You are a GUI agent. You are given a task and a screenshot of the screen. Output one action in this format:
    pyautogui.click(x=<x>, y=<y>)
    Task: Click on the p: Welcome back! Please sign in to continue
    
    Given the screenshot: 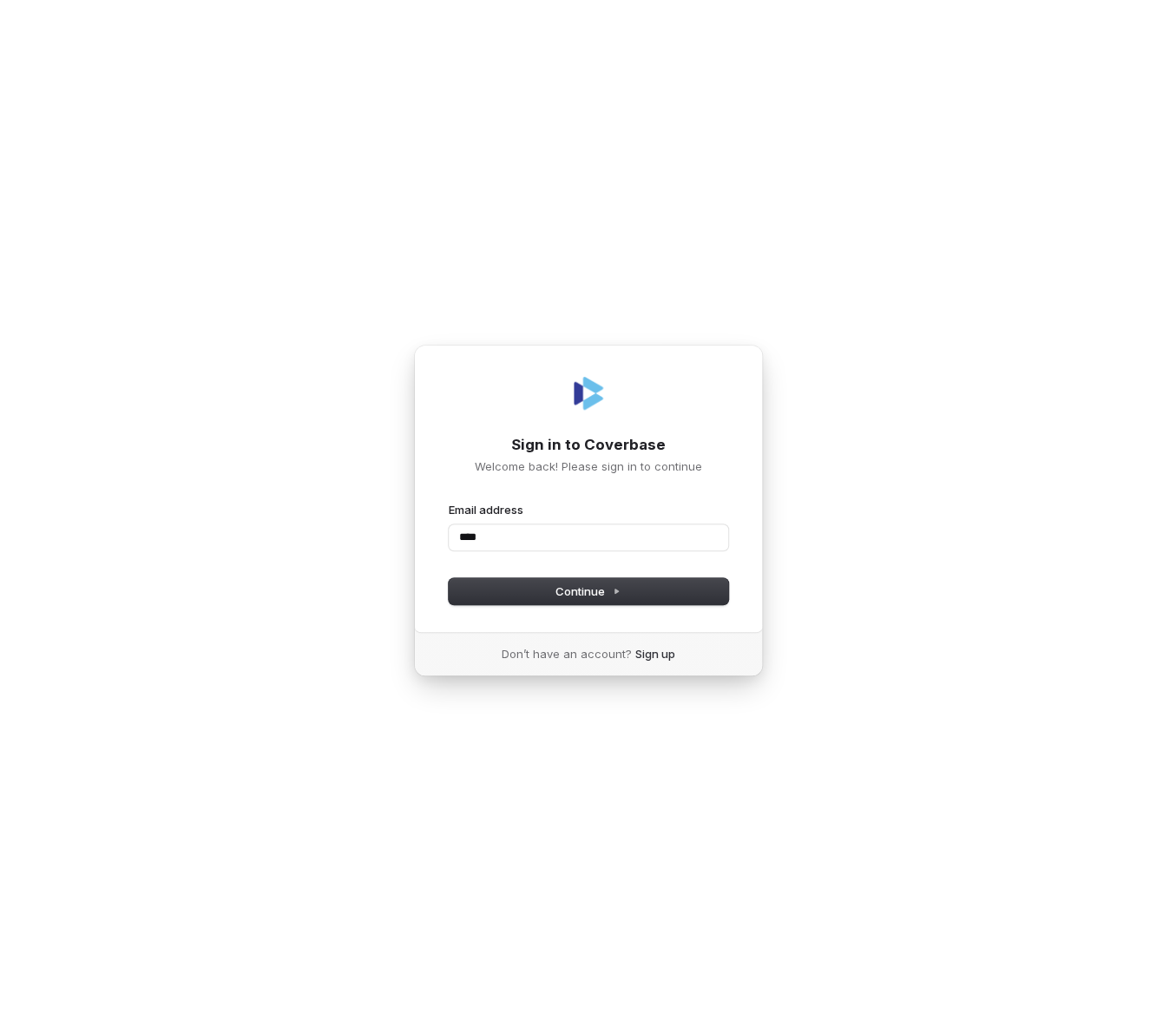 What is the action you would take?
    pyautogui.click(x=588, y=466)
    